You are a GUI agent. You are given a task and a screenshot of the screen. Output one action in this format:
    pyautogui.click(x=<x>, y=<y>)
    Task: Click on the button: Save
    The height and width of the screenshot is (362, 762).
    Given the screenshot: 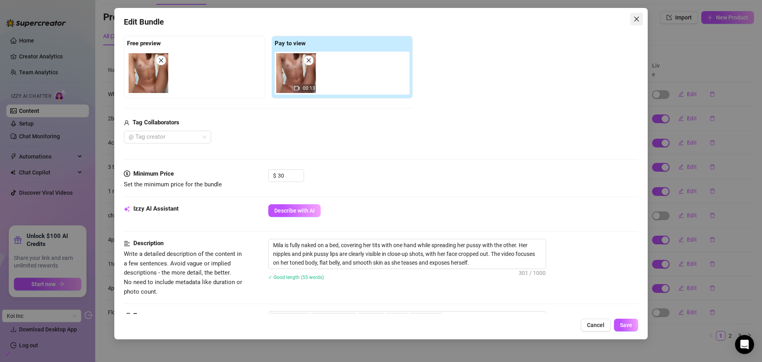 What is the action you would take?
    pyautogui.click(x=626, y=325)
    